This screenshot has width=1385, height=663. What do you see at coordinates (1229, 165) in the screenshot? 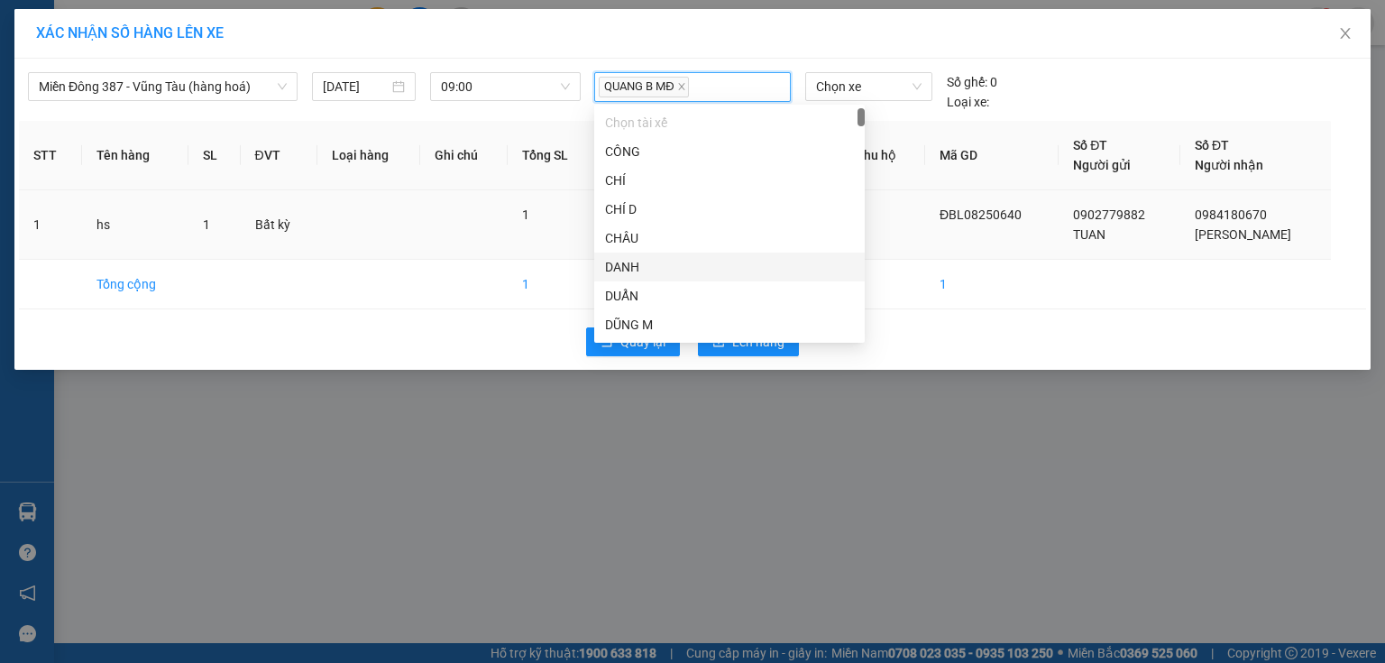
I see `span: Người nhận` at bounding box center [1229, 165].